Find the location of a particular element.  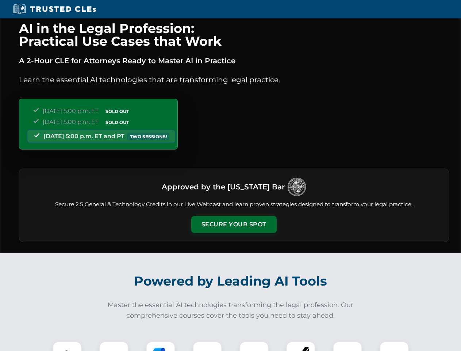

h2: Powered by Leading AI Tools is located at coordinates (231, 281).